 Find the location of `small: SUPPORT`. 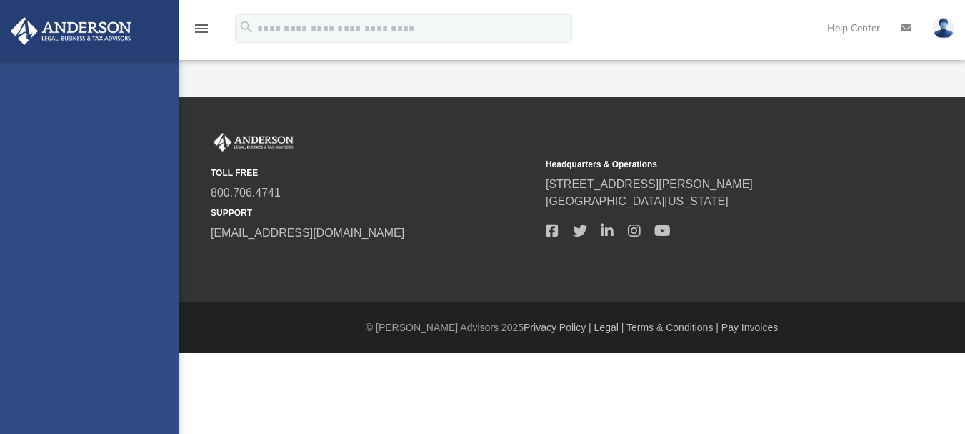

small: SUPPORT is located at coordinates (373, 213).